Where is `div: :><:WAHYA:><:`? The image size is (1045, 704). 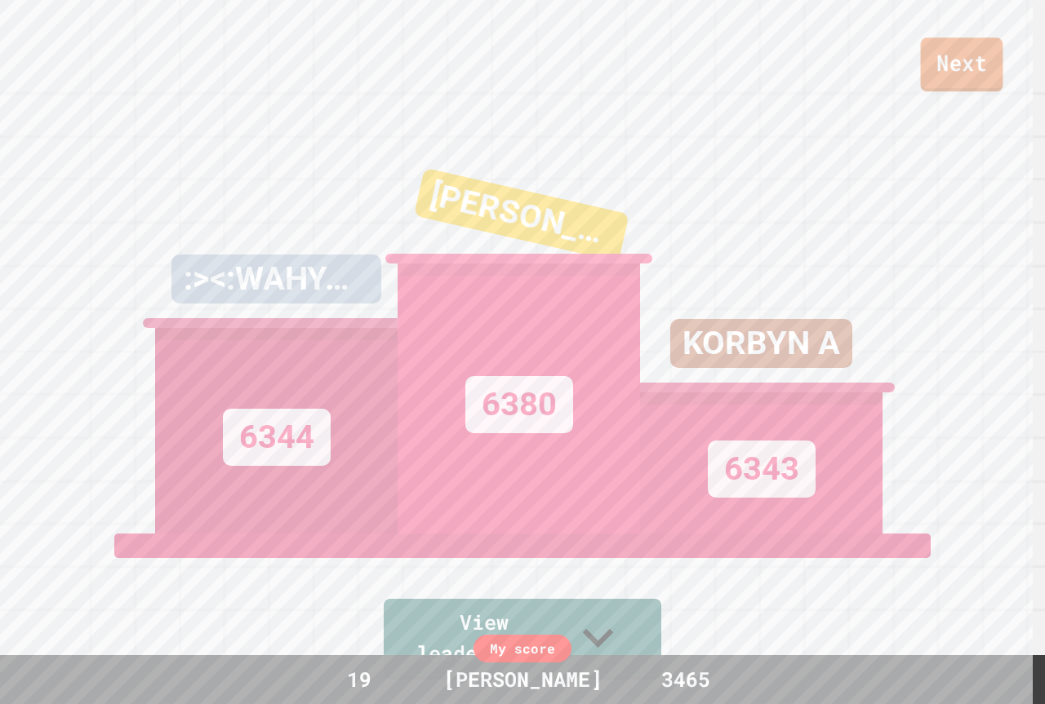 div: :><:WAHYA:><: is located at coordinates (276, 279).